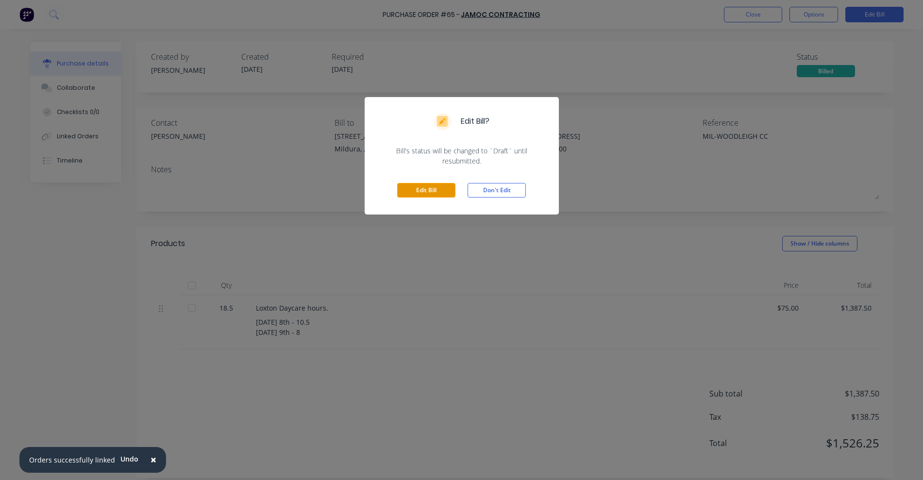 This screenshot has height=480, width=923. I want to click on div: Bill's status will be changed to `Draft` until resubmitted., so click(462, 156).